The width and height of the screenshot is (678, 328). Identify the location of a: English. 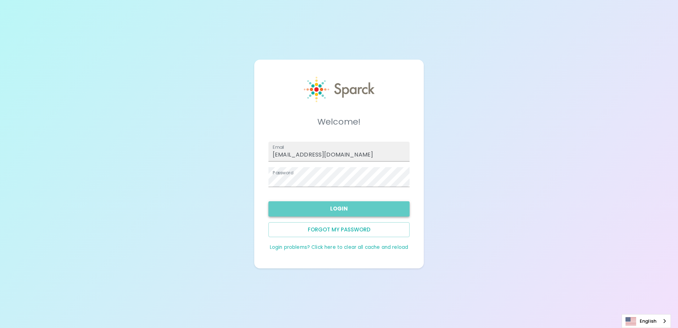
(646, 321).